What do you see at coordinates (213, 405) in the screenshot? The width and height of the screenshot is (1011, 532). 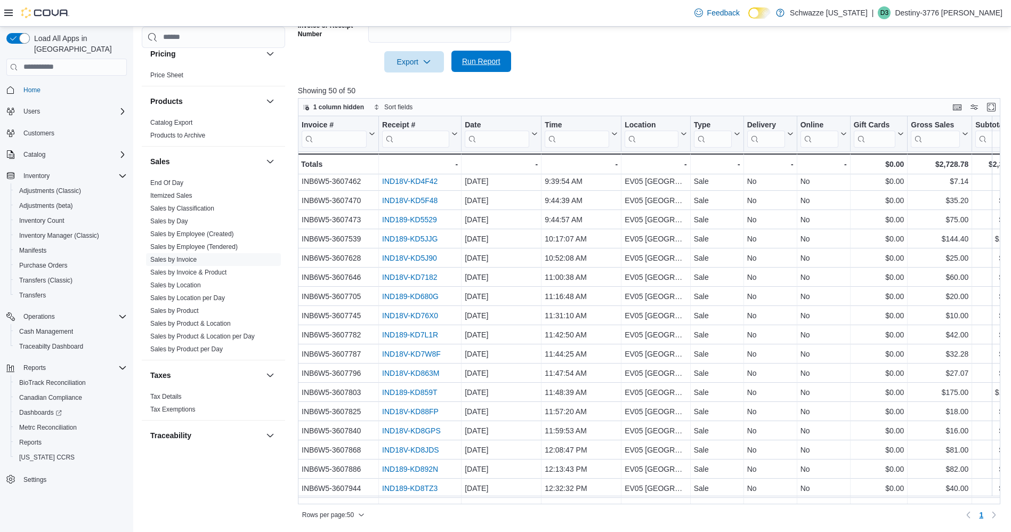 I see `div: Taxes` at bounding box center [213, 405].